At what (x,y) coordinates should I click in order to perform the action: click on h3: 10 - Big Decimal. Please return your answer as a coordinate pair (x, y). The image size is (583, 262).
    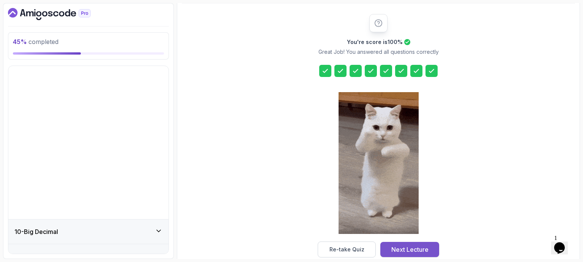
    Looking at the image, I should click on (36, 232).